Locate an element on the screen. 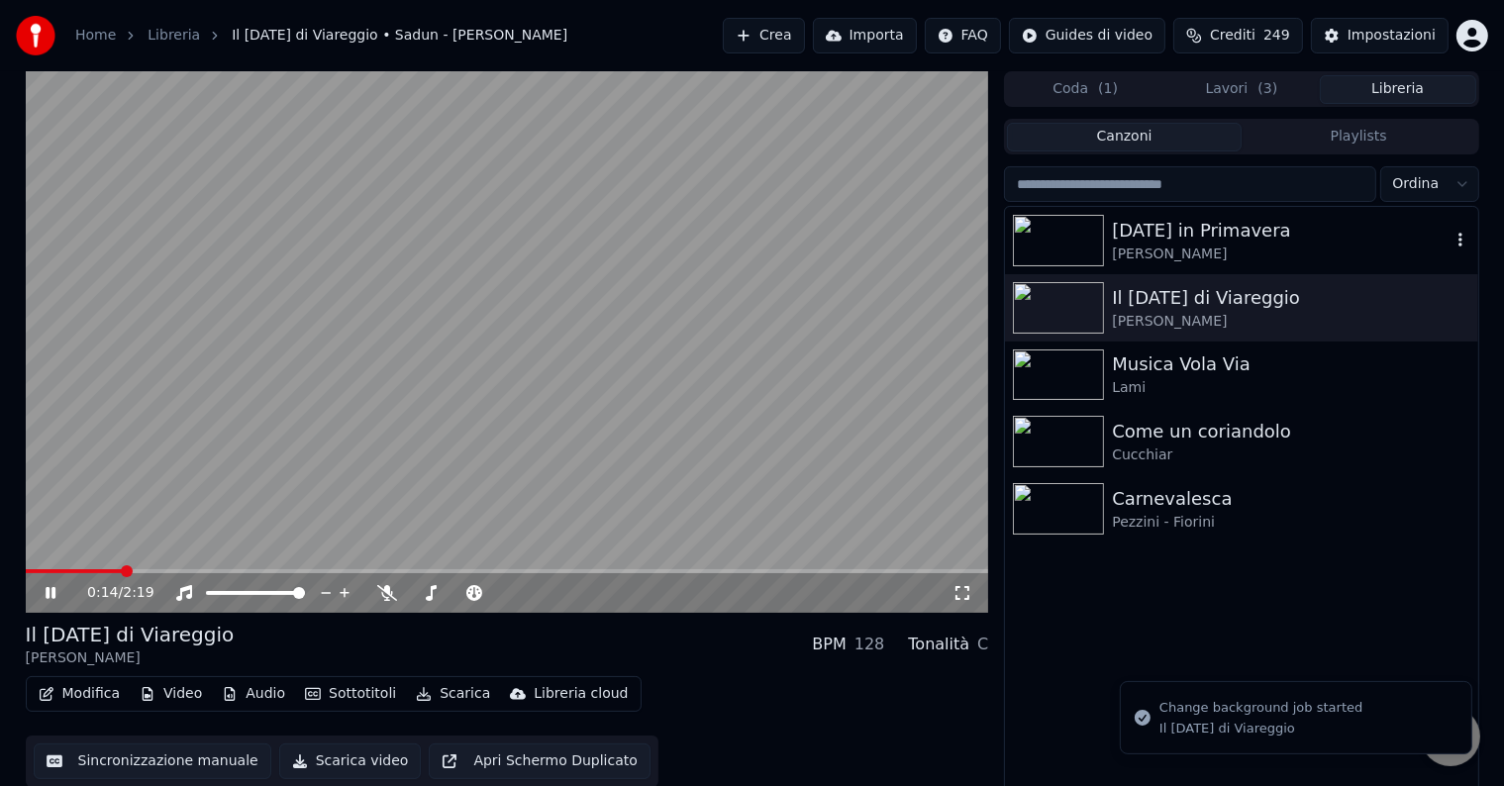  button: Sincronizzazione manuale is located at coordinates (152, 761).